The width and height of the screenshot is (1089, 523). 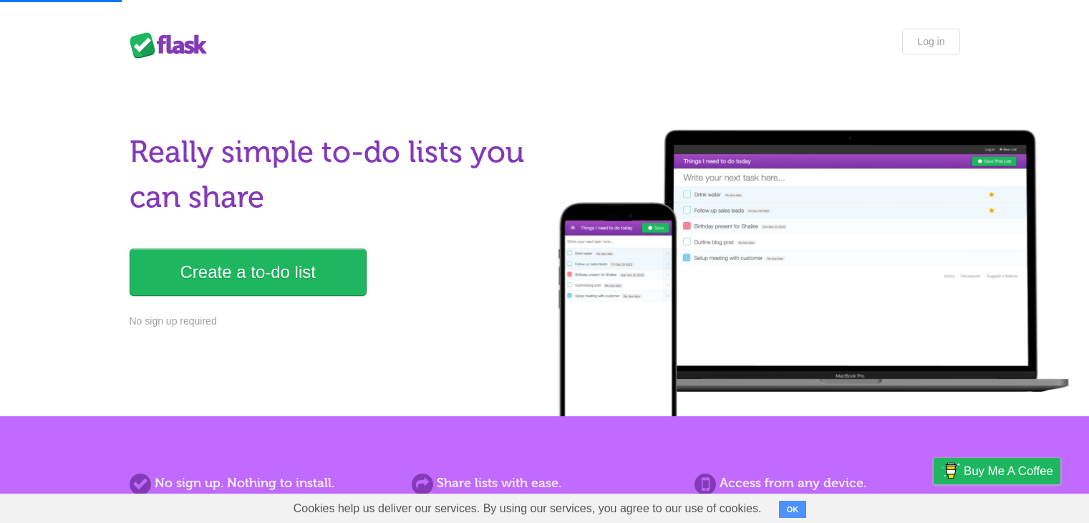 What do you see at coordinates (997, 471) in the screenshot?
I see `a: Buy me a coffee` at bounding box center [997, 471].